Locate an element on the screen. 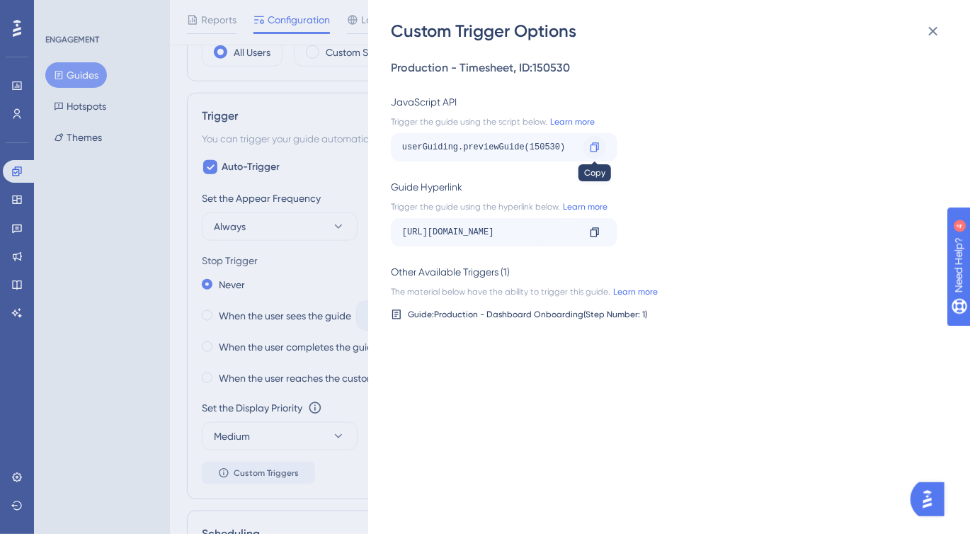  div: The material below have the ability to trigger this guide. is located at coordinates (665, 292).